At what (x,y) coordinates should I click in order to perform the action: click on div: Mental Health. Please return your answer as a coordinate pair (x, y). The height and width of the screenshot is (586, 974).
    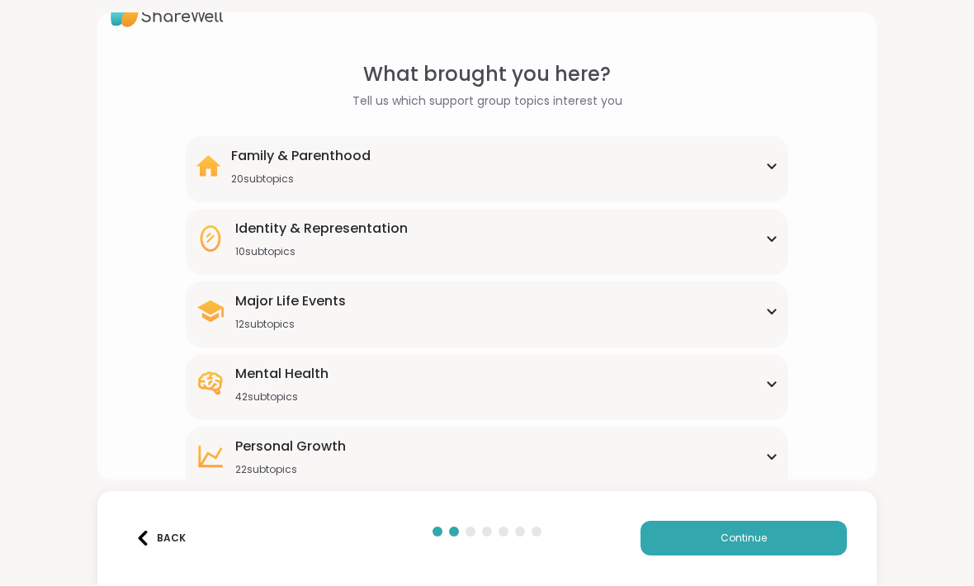
    Looking at the image, I should click on (282, 375).